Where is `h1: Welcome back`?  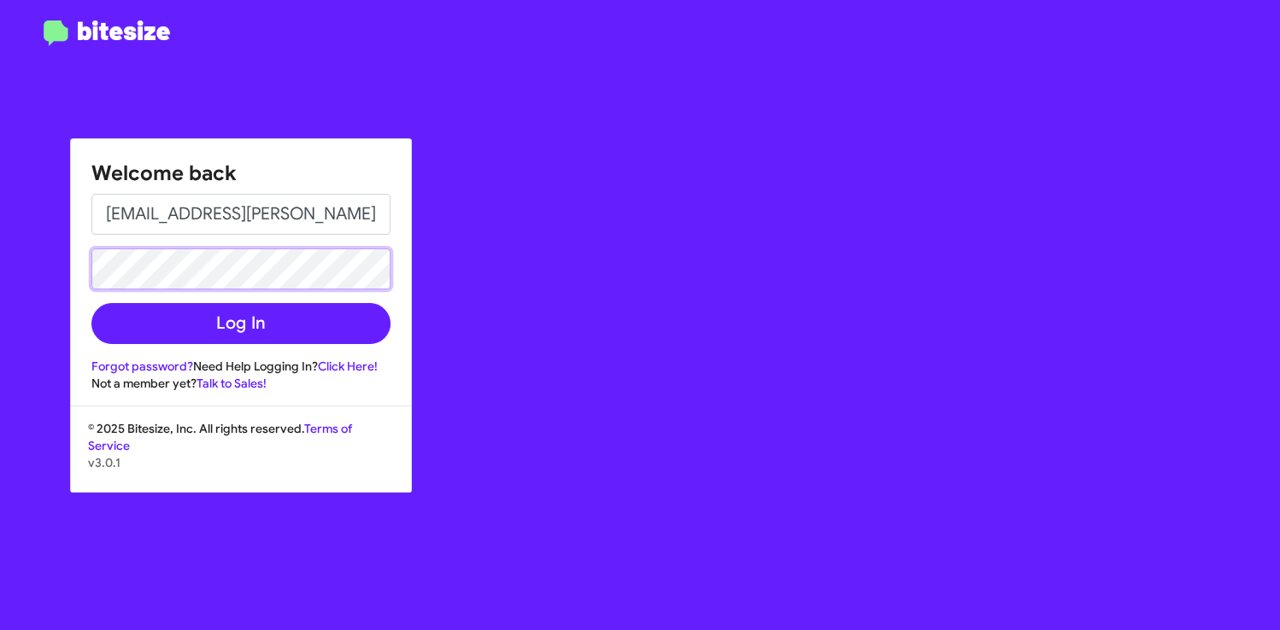 h1: Welcome back is located at coordinates (241, 173).